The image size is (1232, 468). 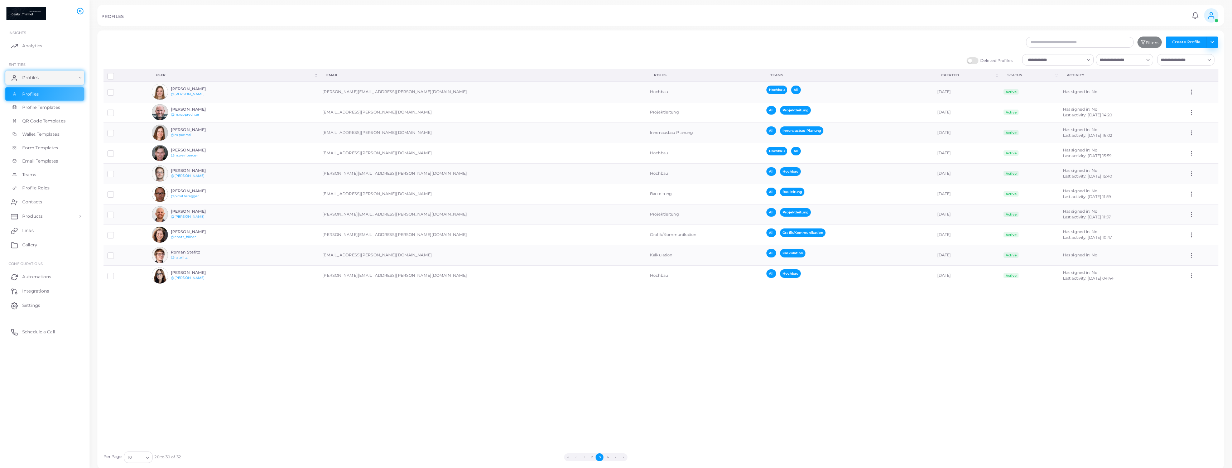 I want to click on button: Go to page 1, so click(x=584, y=457).